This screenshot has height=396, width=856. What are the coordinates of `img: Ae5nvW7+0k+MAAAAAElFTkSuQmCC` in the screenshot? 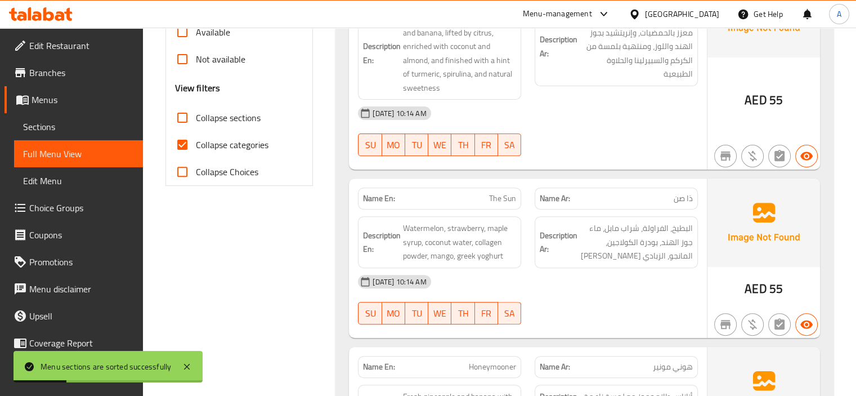 It's located at (763, 222).